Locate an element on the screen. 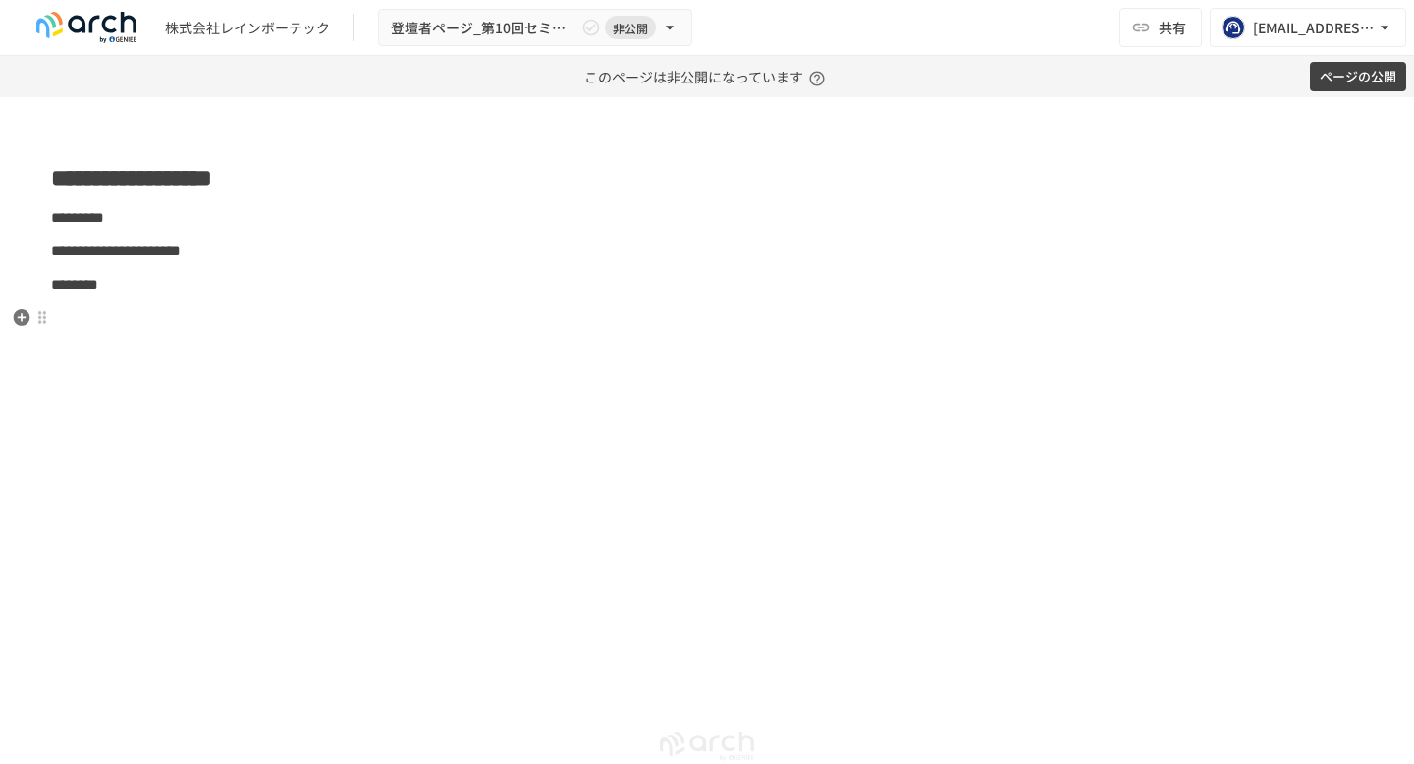 The image size is (1414, 764). button: 登壇者ページ_第10回セミナーイベント非公開 is located at coordinates (535, 27).